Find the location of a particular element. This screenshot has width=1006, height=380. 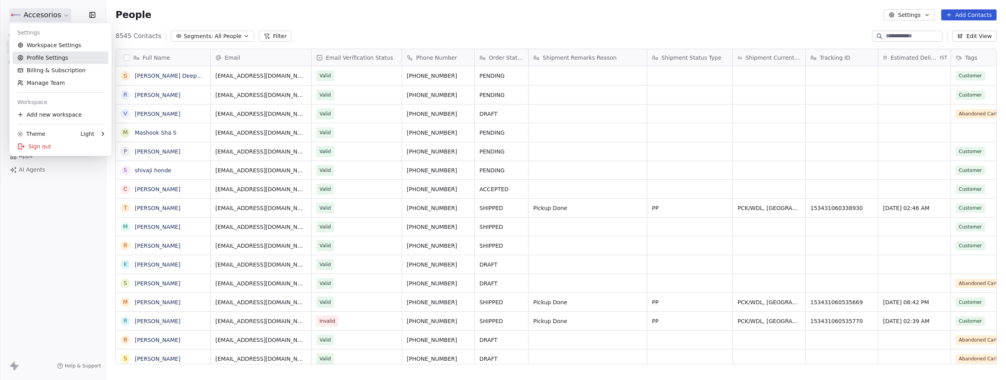

a: Manage Team is located at coordinates (61, 83).